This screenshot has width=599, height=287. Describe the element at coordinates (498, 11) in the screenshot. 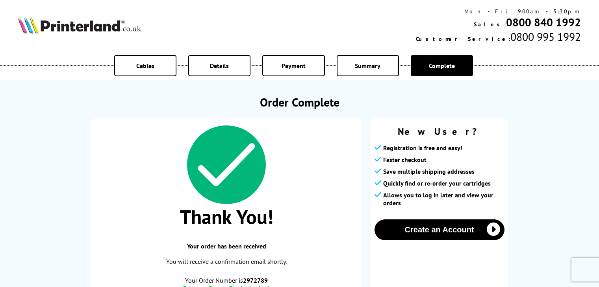

I see `div: Mon - Fri 9:00am - 5:30pm` at that location.